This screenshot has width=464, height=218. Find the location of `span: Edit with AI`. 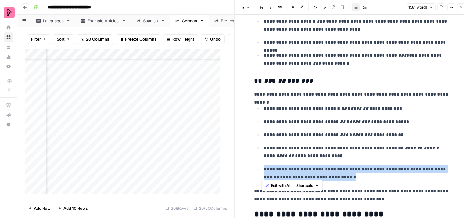

span: Edit with AI is located at coordinates (280, 185).